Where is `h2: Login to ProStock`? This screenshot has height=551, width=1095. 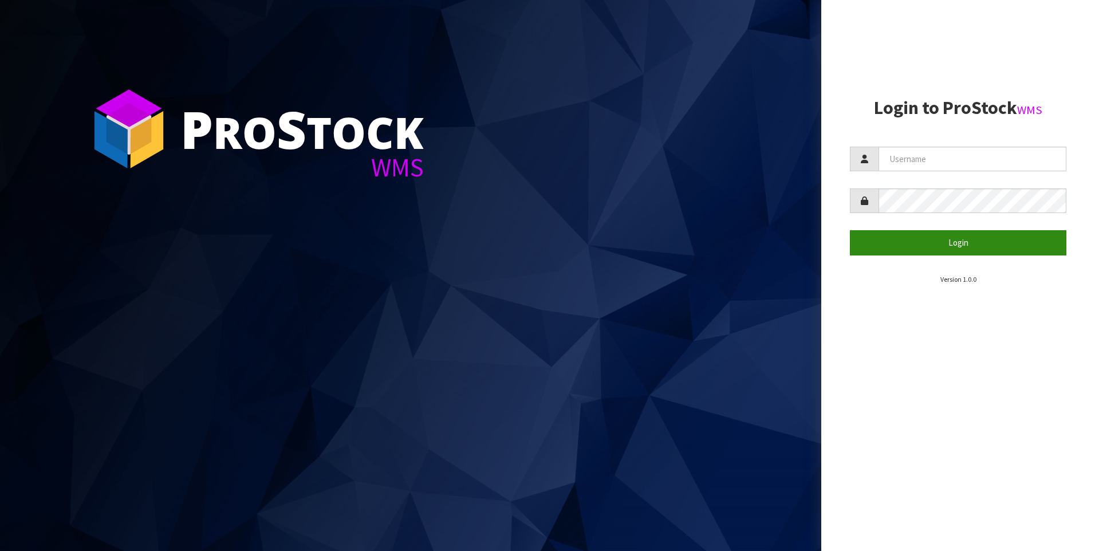
h2: Login to ProStock is located at coordinates (958, 108).